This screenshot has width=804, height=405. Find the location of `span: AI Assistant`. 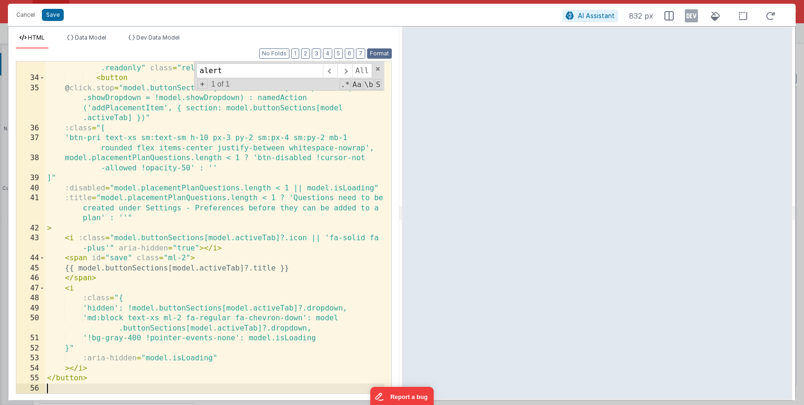

span: AI Assistant is located at coordinates (596, 15).